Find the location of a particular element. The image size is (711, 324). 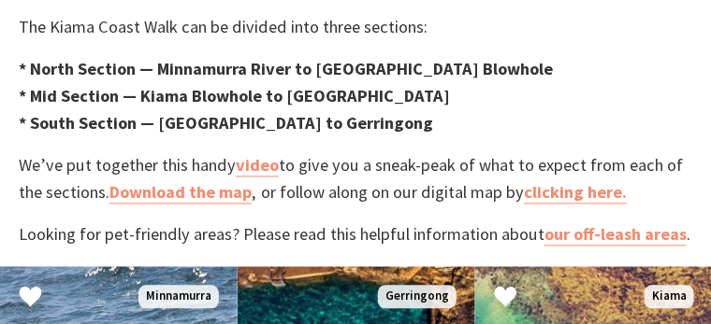

a: Download the map is located at coordinates (180, 194).